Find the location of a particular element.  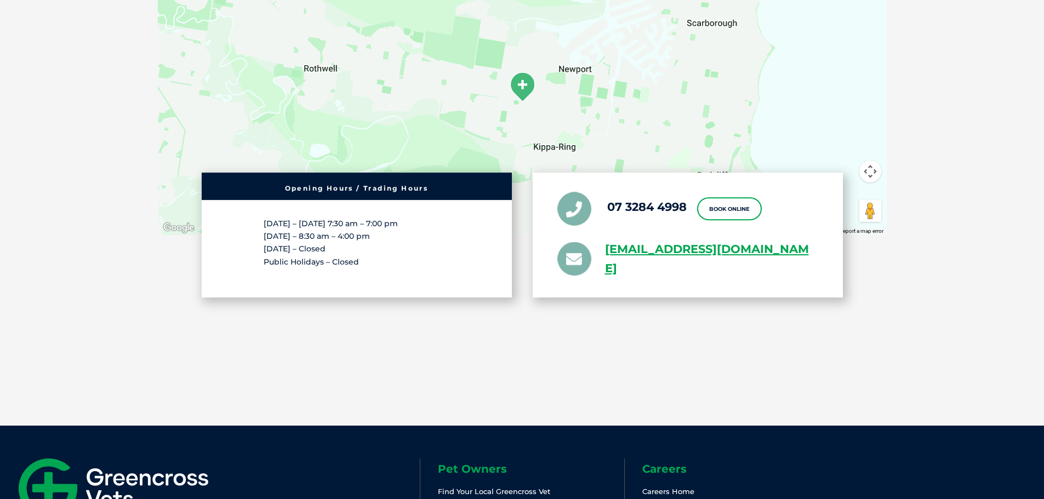

h6: Opening Hours / Trading Hours is located at coordinates (357, 189).